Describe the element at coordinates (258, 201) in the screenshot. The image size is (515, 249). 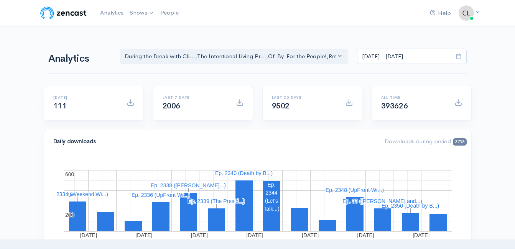
I see `div: A chart.` at that location.